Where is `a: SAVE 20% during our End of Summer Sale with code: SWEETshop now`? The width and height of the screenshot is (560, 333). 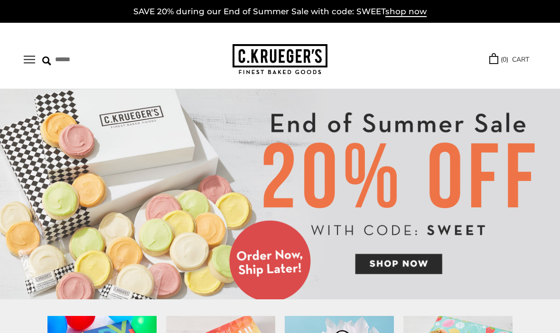 a: SAVE 20% during our End of Summer Sale with code: SWEETshop now is located at coordinates (280, 12).